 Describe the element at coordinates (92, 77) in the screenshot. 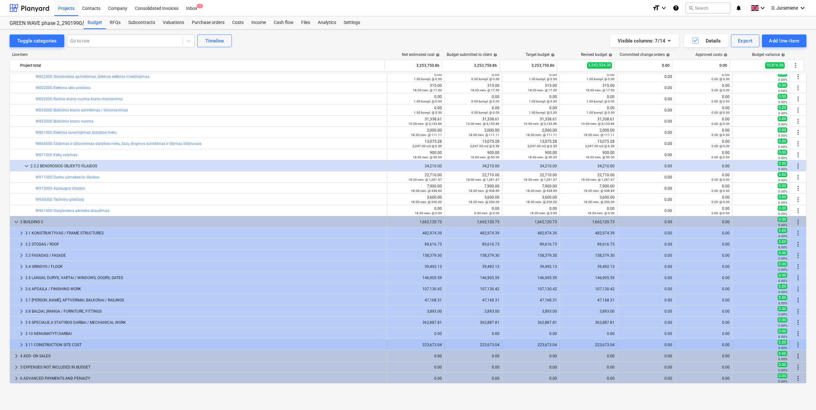

I see `a: W822000 Statybvietės apšvietimas, laikinos elektros išvedžiojimas` at that location.